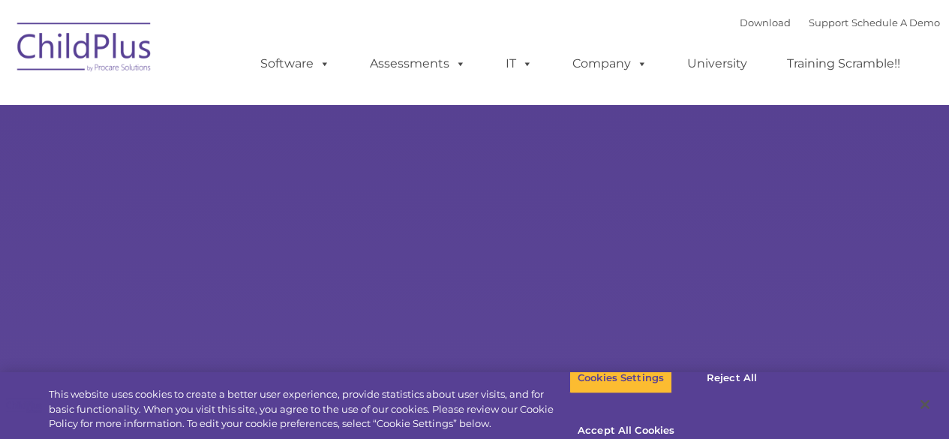  What do you see at coordinates (519, 64) in the screenshot?
I see `a: IT` at bounding box center [519, 64].